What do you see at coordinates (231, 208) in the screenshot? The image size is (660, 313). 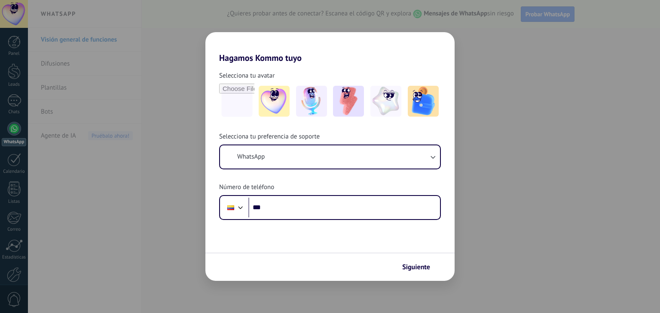 I see `div: Colombia: + 57` at bounding box center [231, 208].